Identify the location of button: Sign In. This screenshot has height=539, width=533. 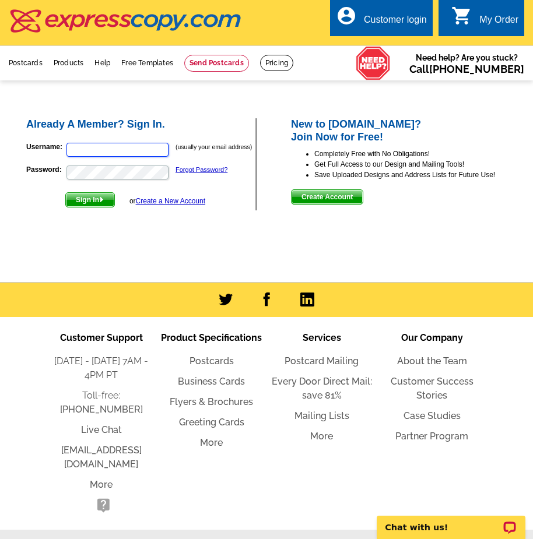
(90, 200).